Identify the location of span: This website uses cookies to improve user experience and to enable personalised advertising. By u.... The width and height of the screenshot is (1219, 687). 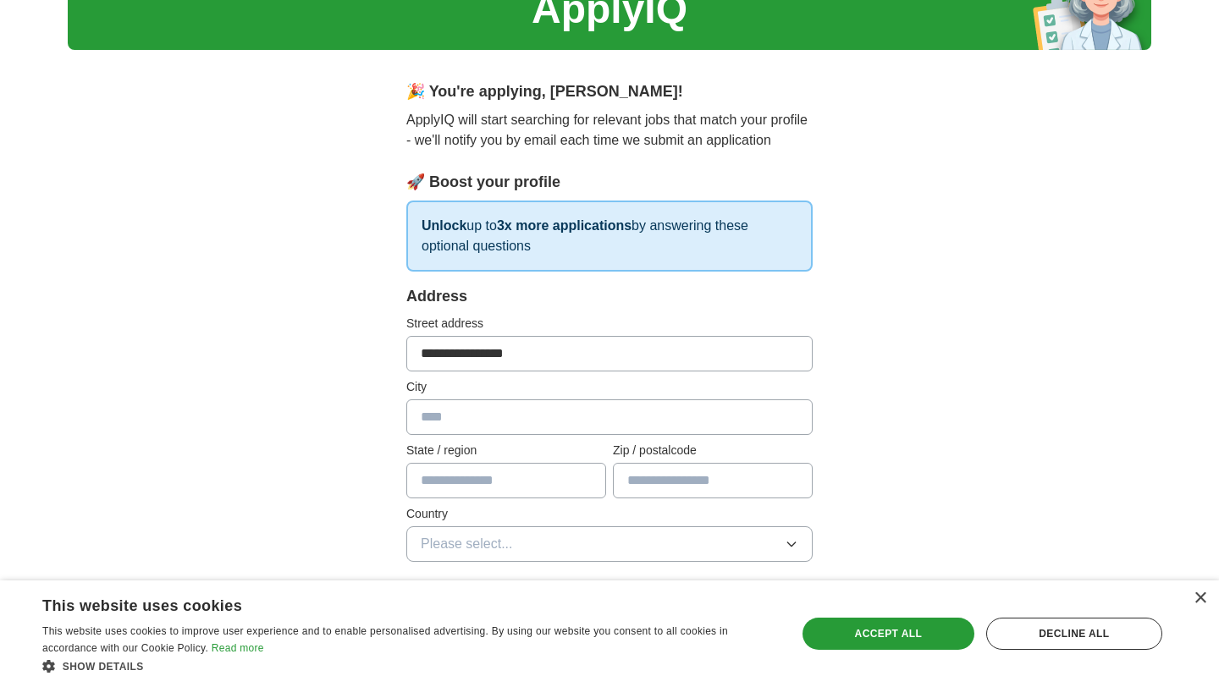
(385, 640).